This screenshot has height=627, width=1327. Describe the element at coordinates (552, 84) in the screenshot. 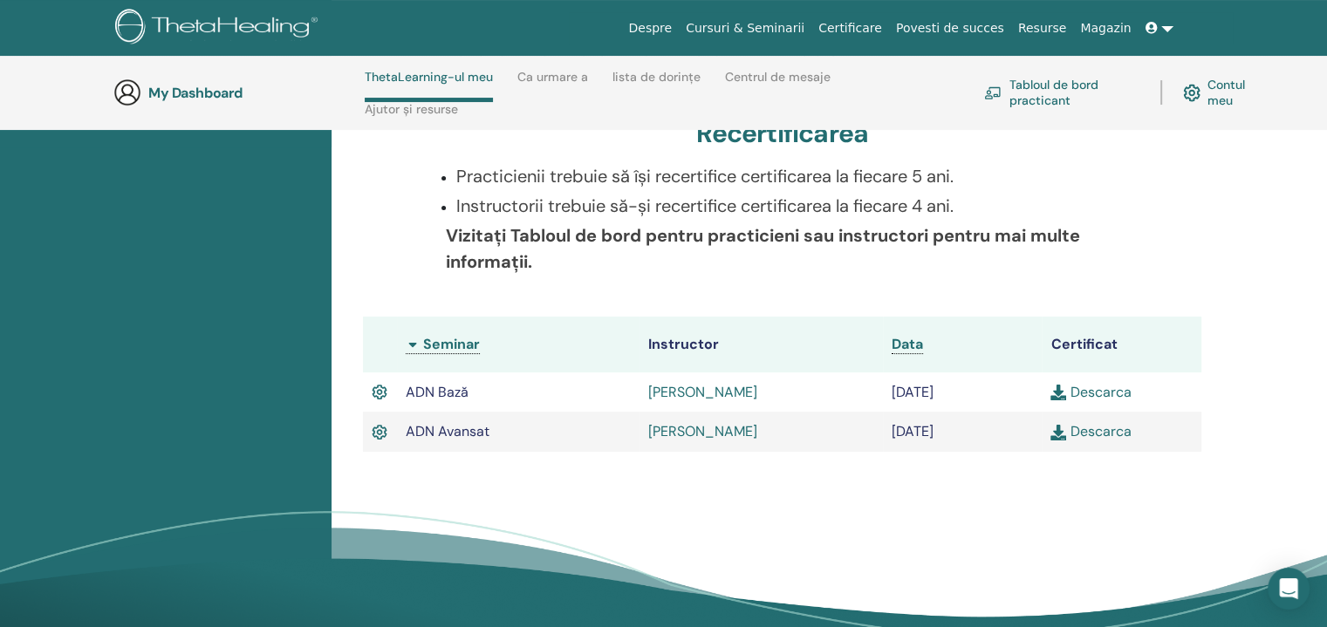

I see `a: Ca urmare a` at that location.